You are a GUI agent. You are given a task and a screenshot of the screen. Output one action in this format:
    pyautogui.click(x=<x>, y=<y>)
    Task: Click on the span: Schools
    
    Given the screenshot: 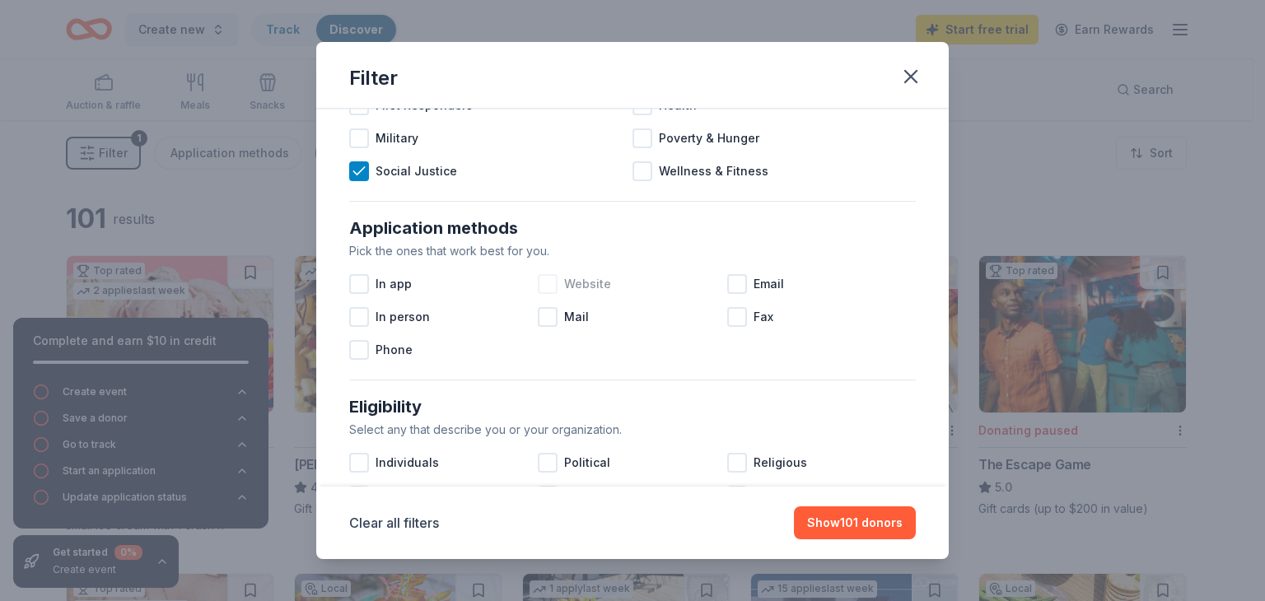 What is the action you would take?
    pyautogui.click(x=777, y=496)
    